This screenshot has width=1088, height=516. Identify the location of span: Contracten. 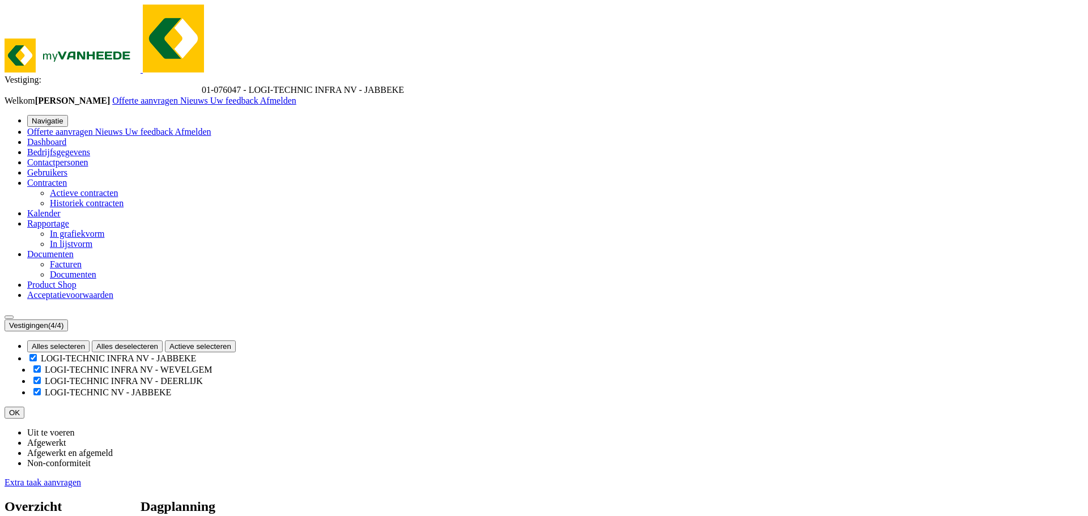
(47, 182).